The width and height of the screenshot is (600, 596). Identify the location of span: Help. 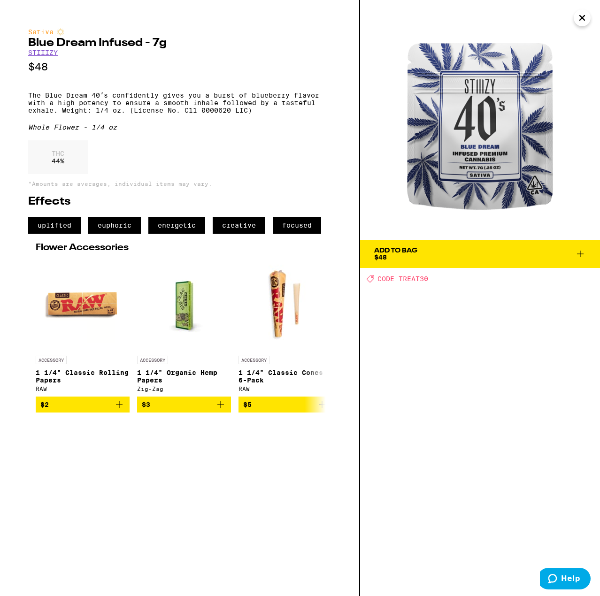
(31, 11).